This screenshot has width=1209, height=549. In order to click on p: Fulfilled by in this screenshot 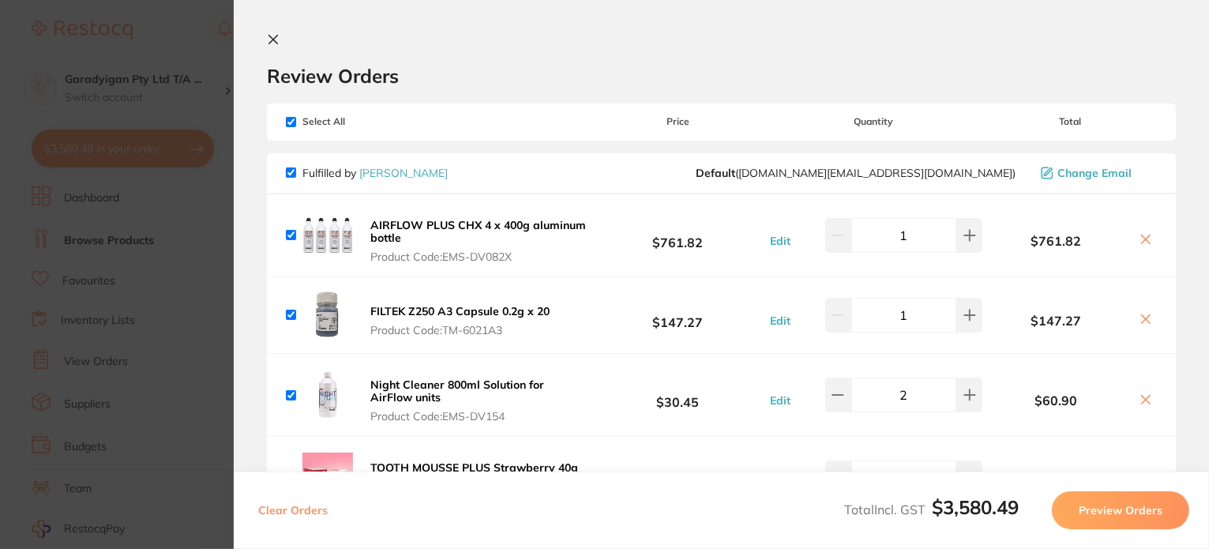, I will do `click(375, 173)`.